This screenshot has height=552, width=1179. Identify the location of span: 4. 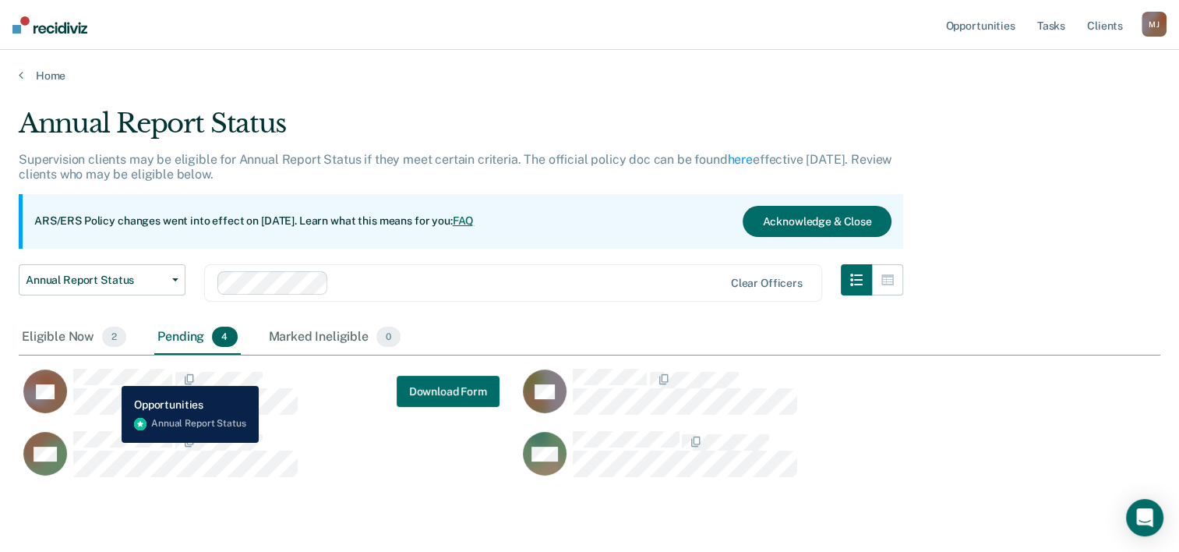
(224, 337).